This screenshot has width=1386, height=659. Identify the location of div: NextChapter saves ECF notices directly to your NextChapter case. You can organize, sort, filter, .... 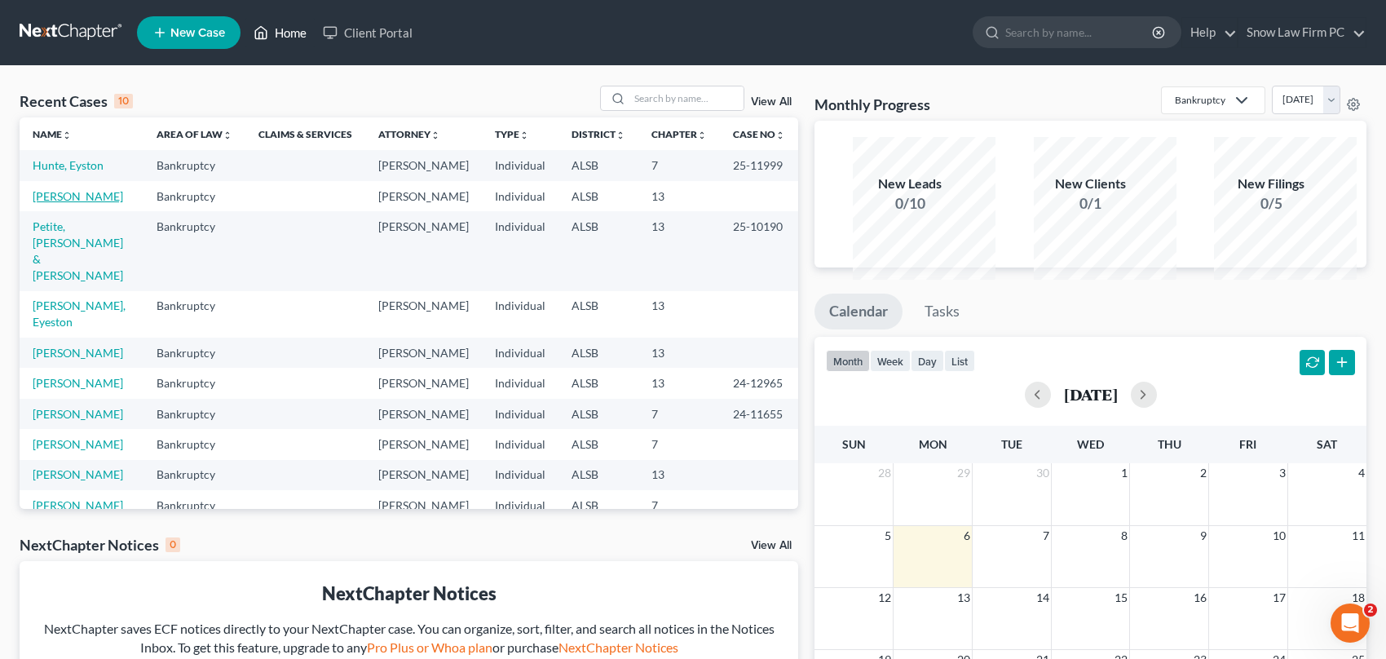
(409, 639).